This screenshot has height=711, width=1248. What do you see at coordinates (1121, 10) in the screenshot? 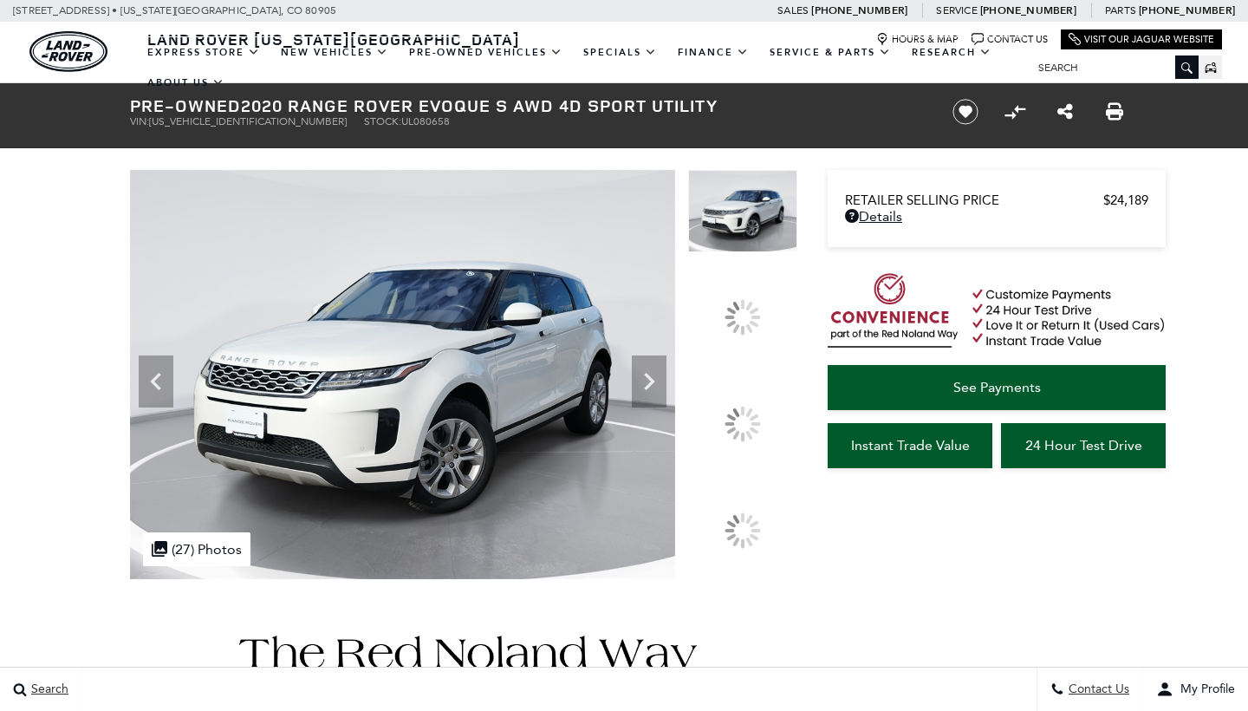
I see `span: Parts` at bounding box center [1121, 10].